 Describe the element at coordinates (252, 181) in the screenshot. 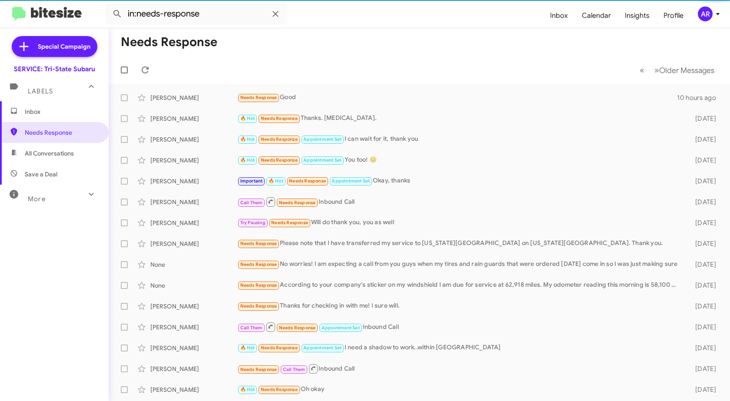

I see `span: Important` at that location.